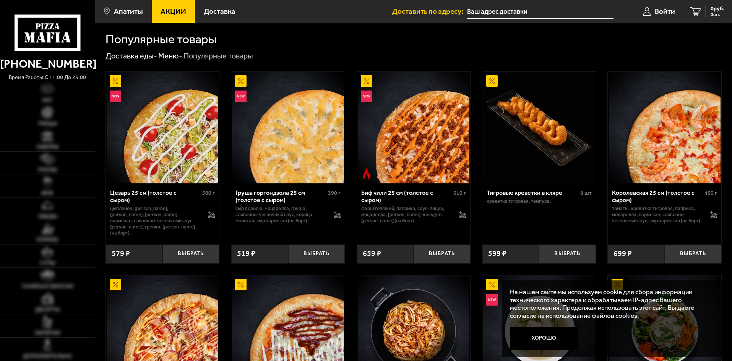 The height and width of the screenshot is (361, 732). Describe the element at coordinates (718, 15) in the screenshot. I see `span: 0 шт.` at that location.